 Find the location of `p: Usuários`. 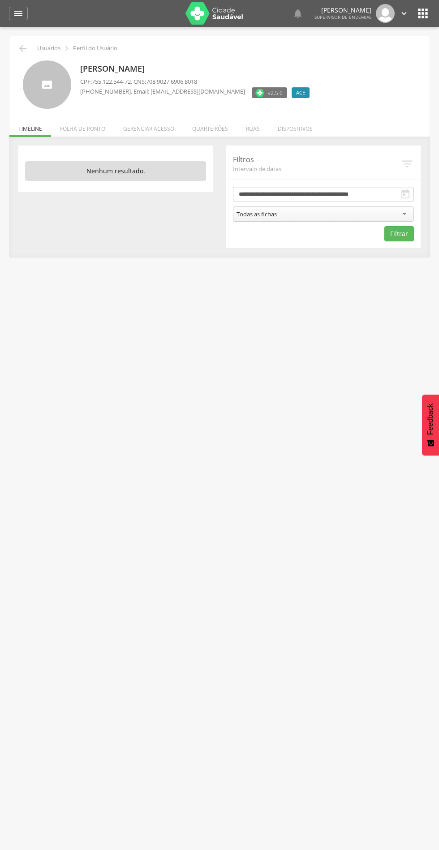

p: Usuários is located at coordinates (49, 48).